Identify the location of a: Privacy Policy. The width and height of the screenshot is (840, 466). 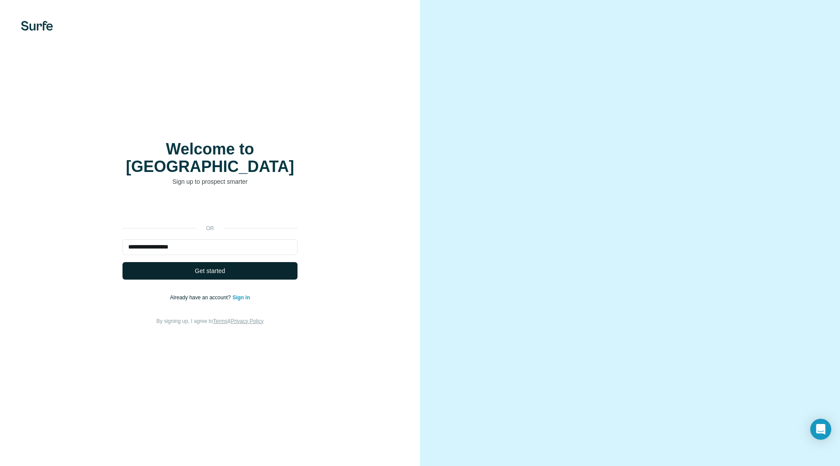
(247, 321).